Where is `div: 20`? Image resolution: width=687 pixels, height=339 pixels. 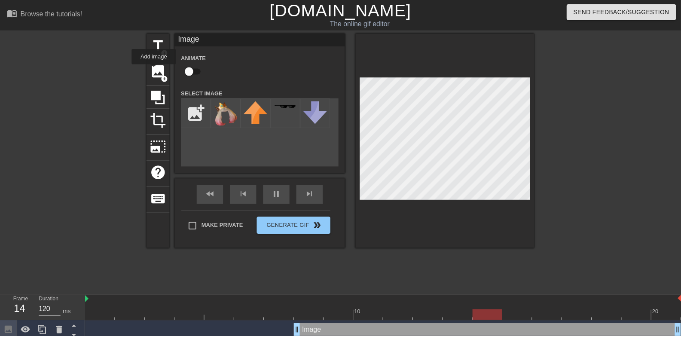
div: 20 is located at coordinates (662, 314).